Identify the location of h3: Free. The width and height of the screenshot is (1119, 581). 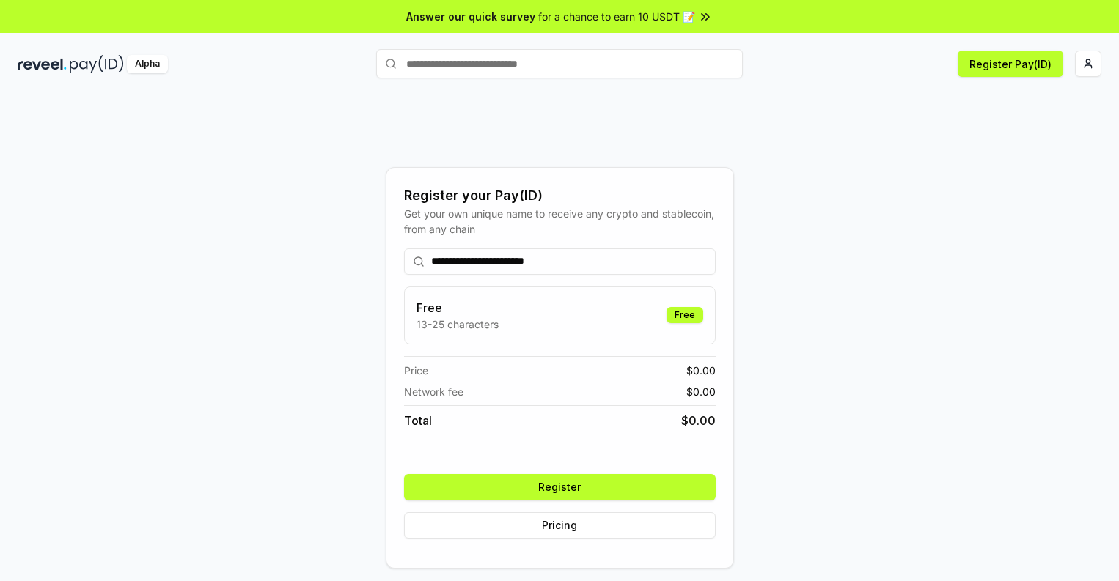
(457, 308).